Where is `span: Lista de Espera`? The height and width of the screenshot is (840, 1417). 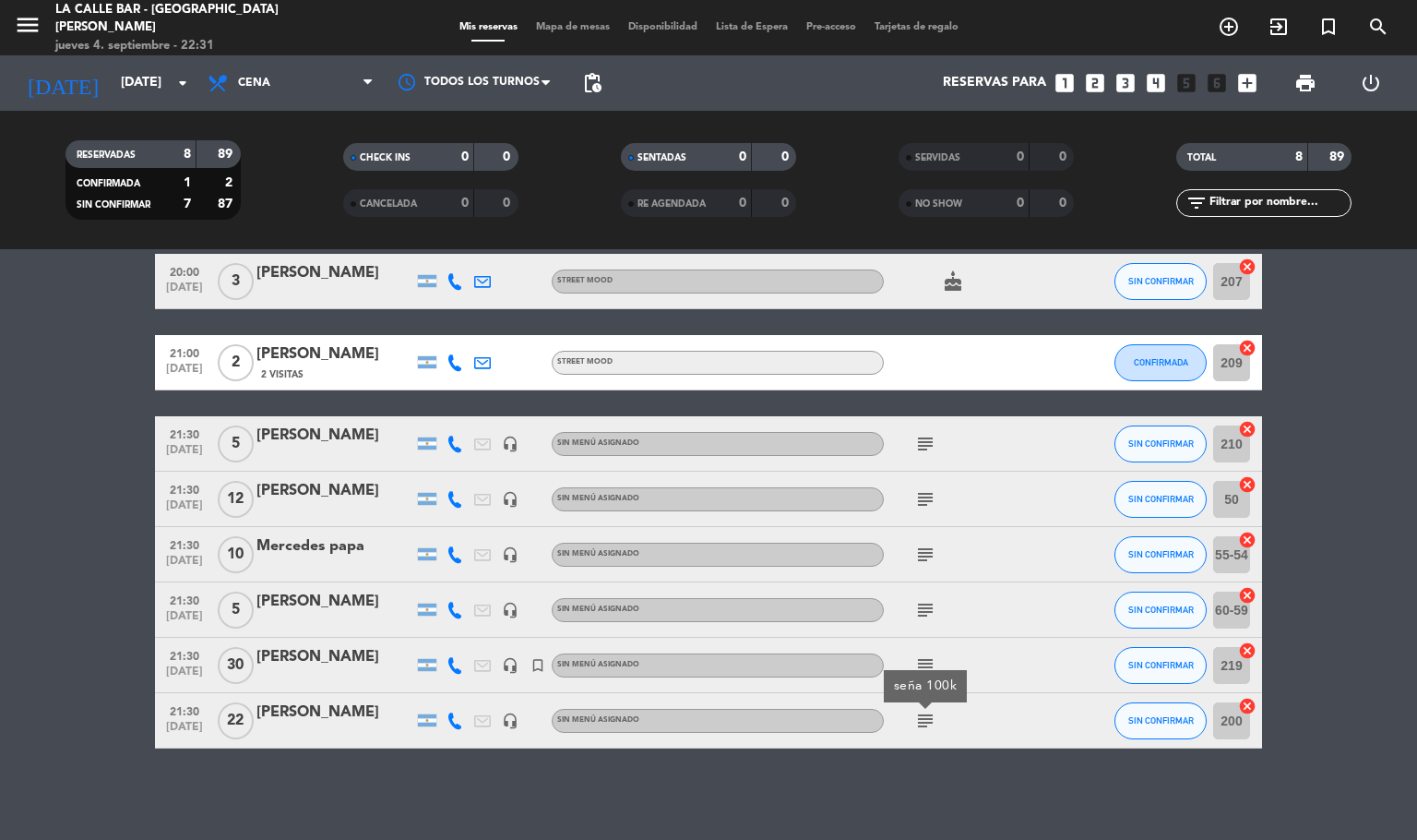 span: Lista de Espera is located at coordinates (752, 27).